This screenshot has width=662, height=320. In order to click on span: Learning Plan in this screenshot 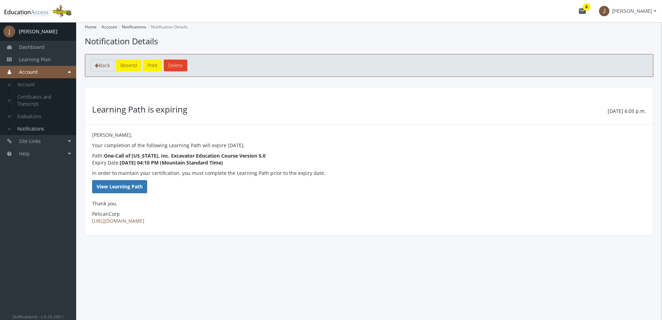, I will do `click(35, 59)`.